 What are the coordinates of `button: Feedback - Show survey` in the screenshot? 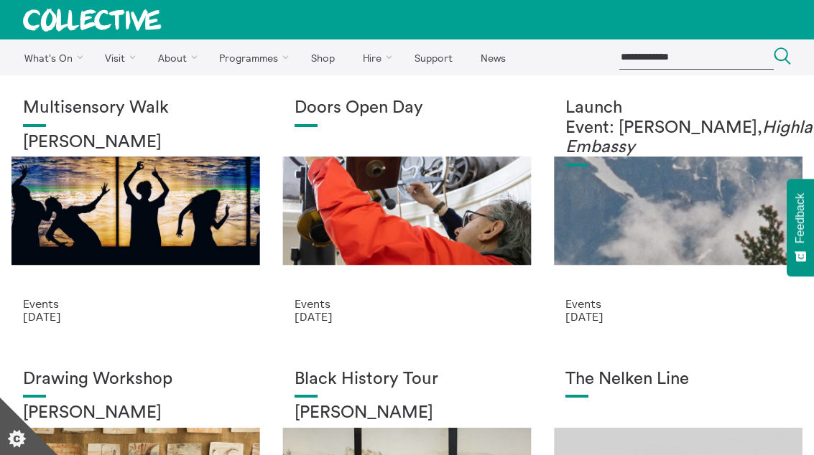 It's located at (800, 228).